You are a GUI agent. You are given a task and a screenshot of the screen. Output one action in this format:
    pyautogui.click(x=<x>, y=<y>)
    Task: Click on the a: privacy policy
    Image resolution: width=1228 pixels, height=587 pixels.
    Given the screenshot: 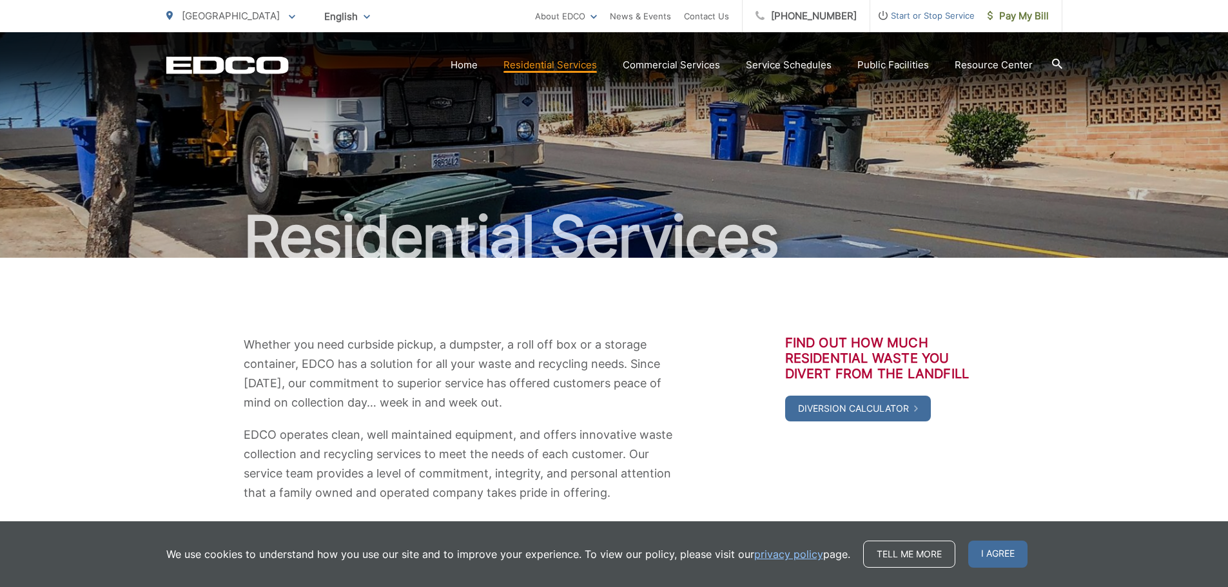 What is the action you would take?
    pyautogui.click(x=788, y=554)
    